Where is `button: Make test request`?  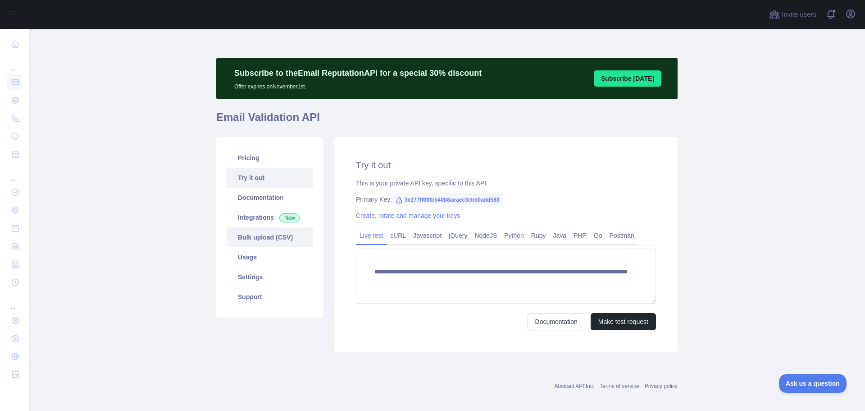 button: Make test request is located at coordinates (623, 321).